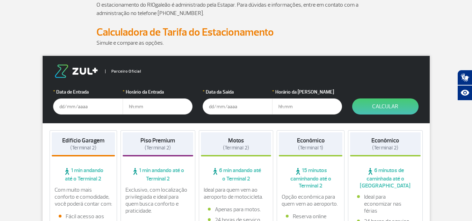 The width and height of the screenshot is (472, 221). Describe the element at coordinates (236, 140) in the screenshot. I see `strong: Motos` at that location.